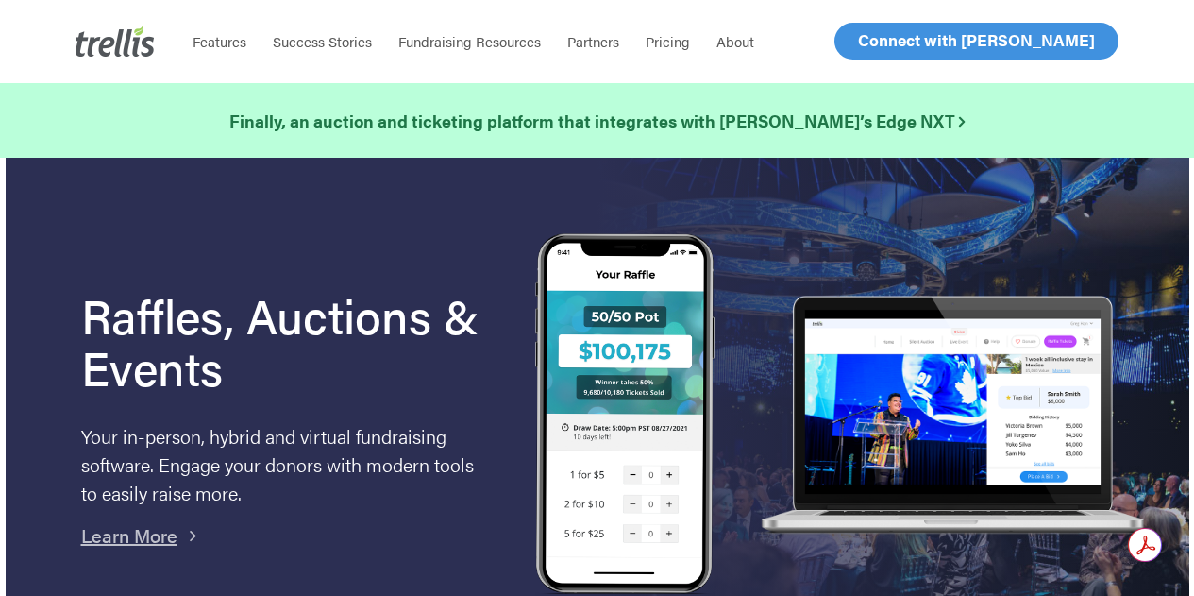 This screenshot has height=596, width=1194. I want to click on img: rafflelaptop_mac_optim.png, so click(952, 415).